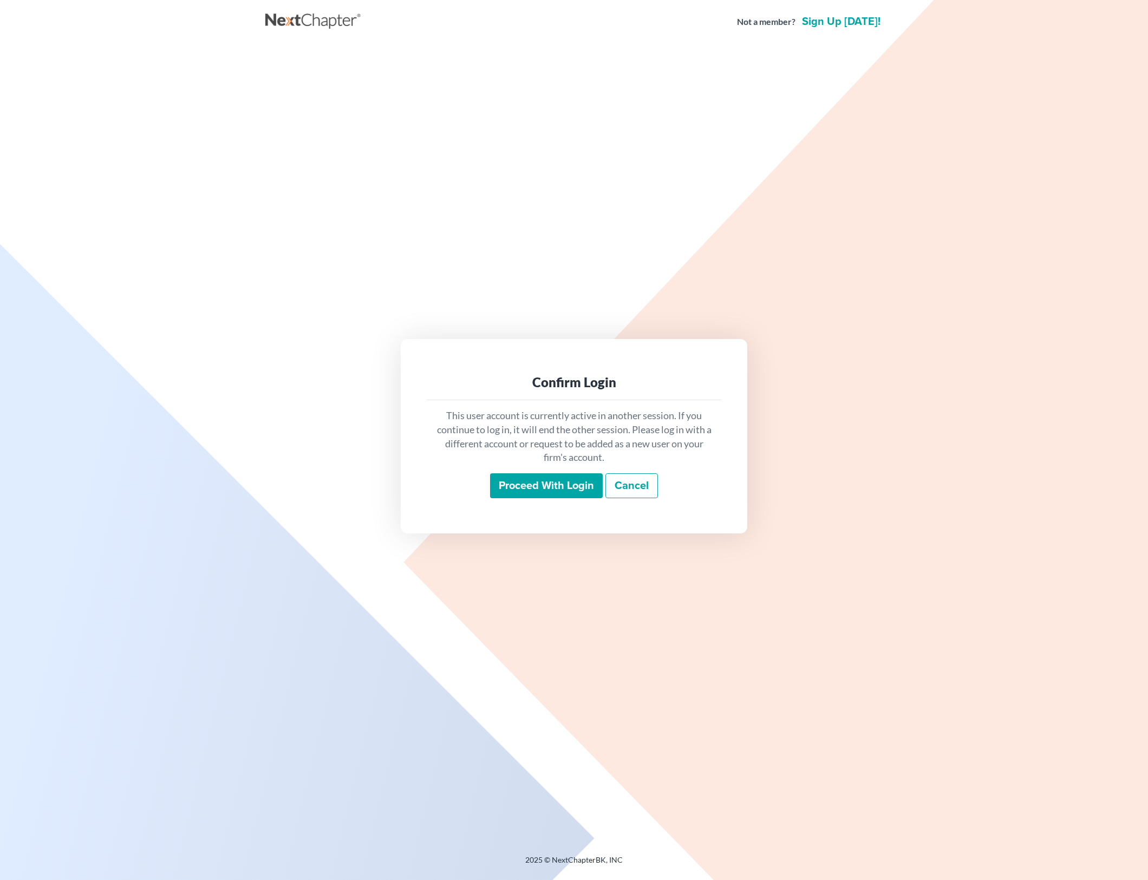 This screenshot has width=1148, height=880. Describe the element at coordinates (546, 486) in the screenshot. I see `input: Proceed with login` at that location.